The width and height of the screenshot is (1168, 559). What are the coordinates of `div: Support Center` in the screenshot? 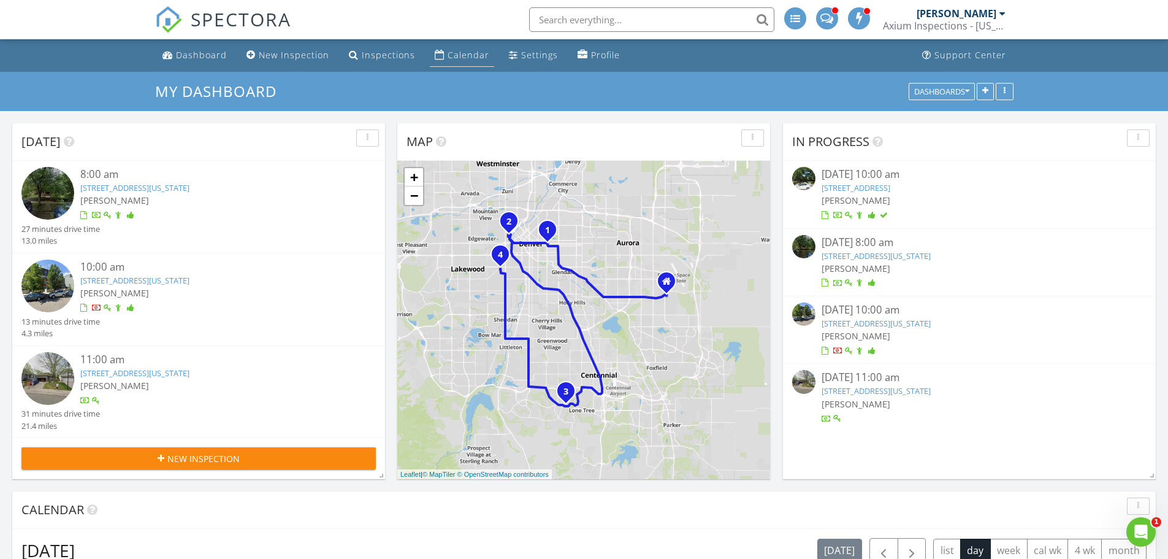 It's located at (970, 55).